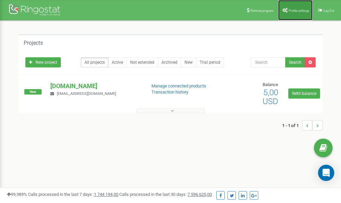  I want to click on u: 1 744 194,00, so click(106, 194).